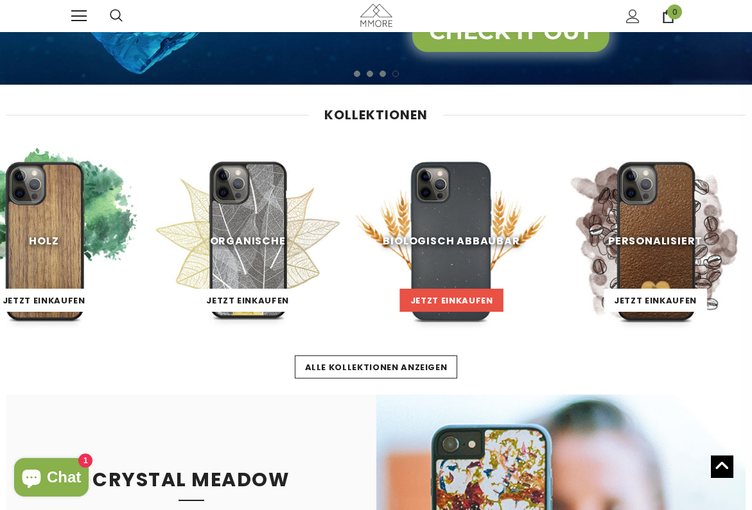 This screenshot has width=752, height=510. Describe the element at coordinates (383, 74) in the screenshot. I see `button: 3` at that location.